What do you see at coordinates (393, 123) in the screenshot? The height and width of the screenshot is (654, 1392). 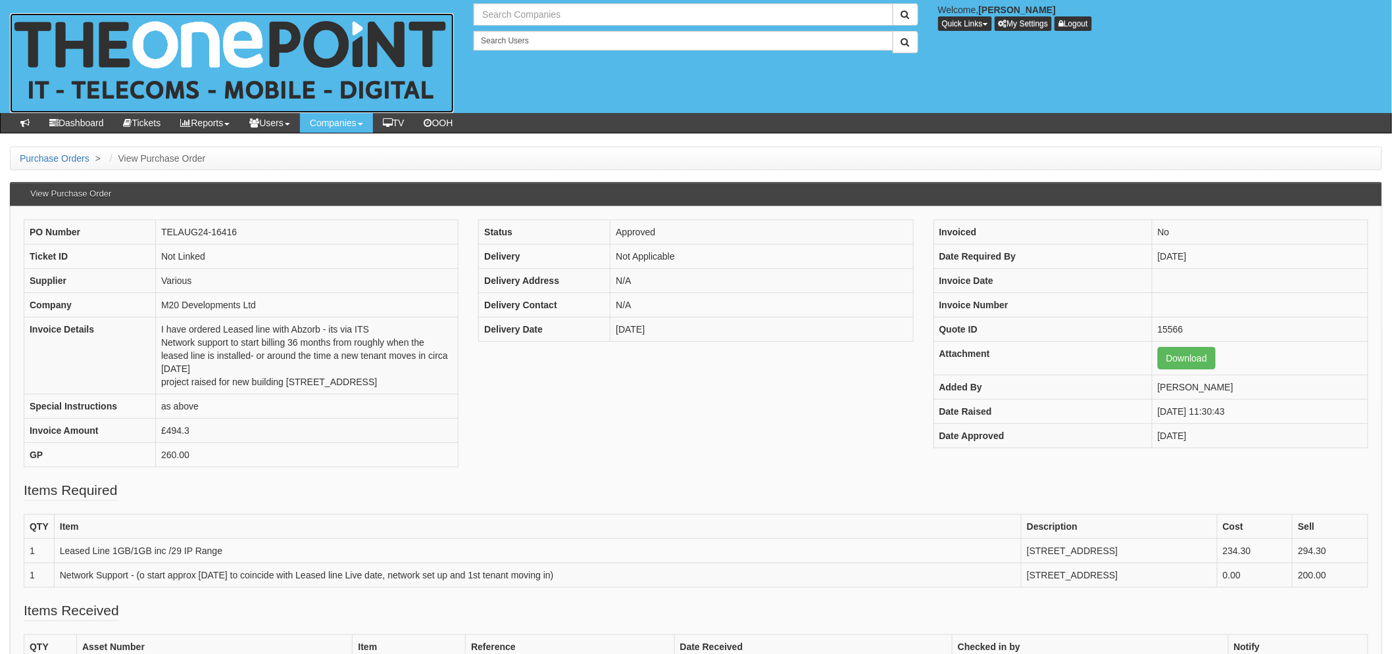 I see `a: TV` at bounding box center [393, 123].